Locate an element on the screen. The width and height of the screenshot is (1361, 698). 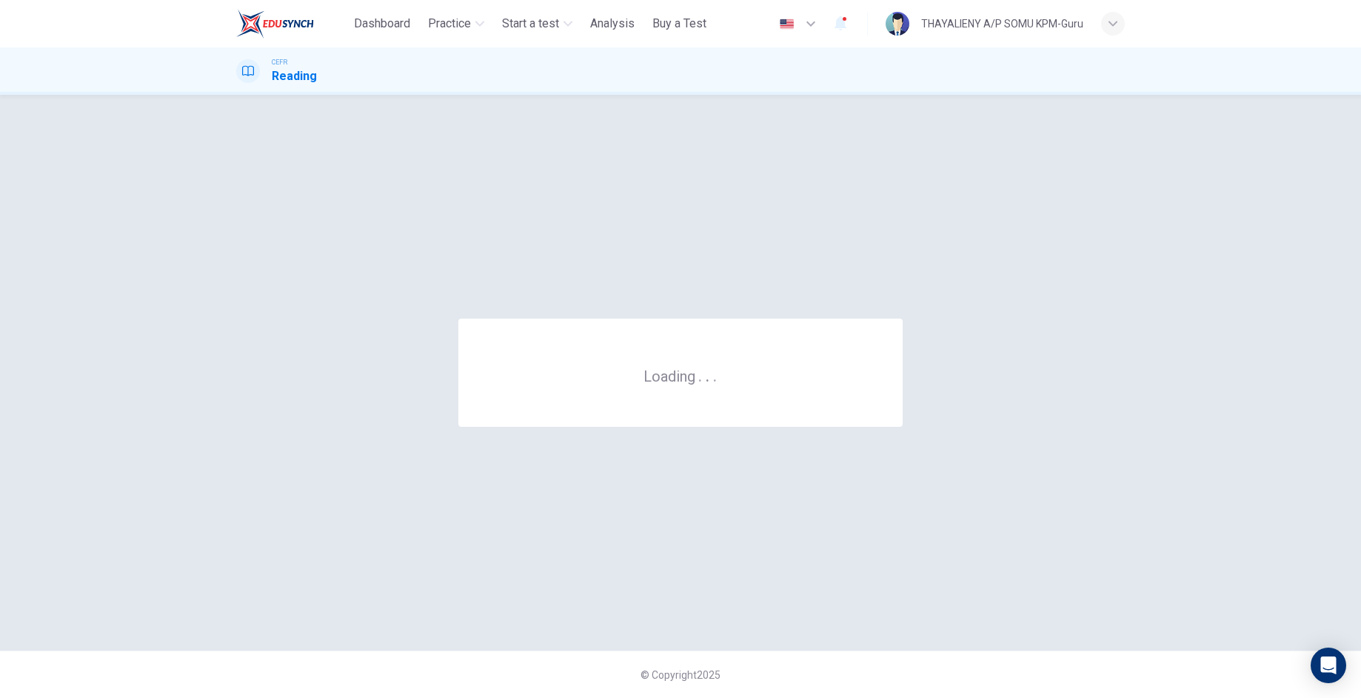
button: Analysis is located at coordinates (612, 24).